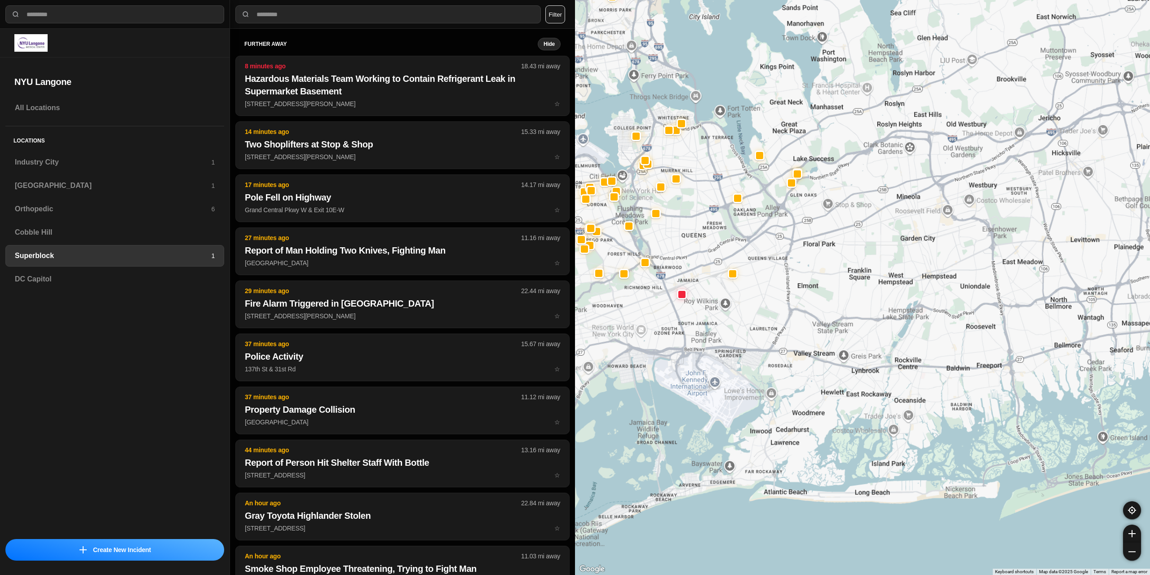 This screenshot has height=575, width=1150. What do you see at coordinates (1132, 551) in the screenshot?
I see `img: zoom-out` at bounding box center [1132, 551].